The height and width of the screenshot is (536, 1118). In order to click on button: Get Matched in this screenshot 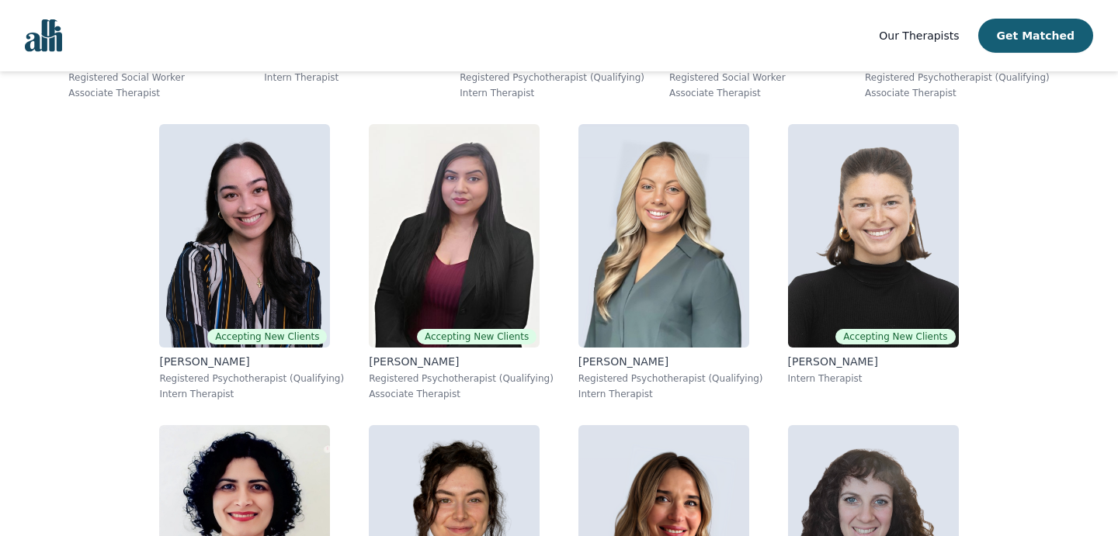, I will do `click(1036, 36)`.